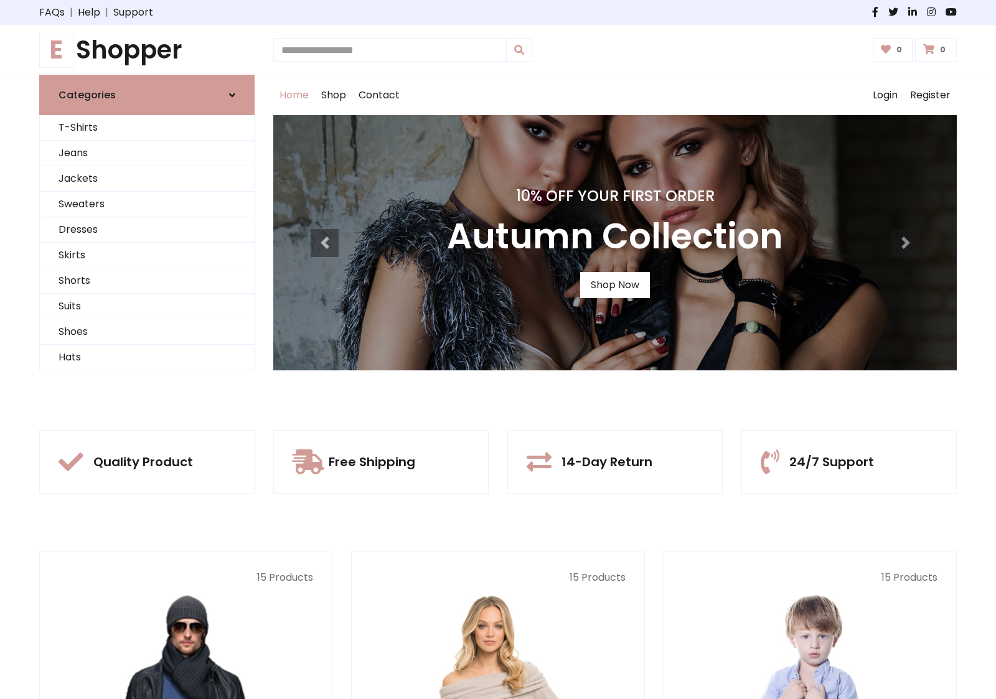 The width and height of the screenshot is (996, 699). Describe the element at coordinates (52, 12) in the screenshot. I see `a: FAQs` at that location.